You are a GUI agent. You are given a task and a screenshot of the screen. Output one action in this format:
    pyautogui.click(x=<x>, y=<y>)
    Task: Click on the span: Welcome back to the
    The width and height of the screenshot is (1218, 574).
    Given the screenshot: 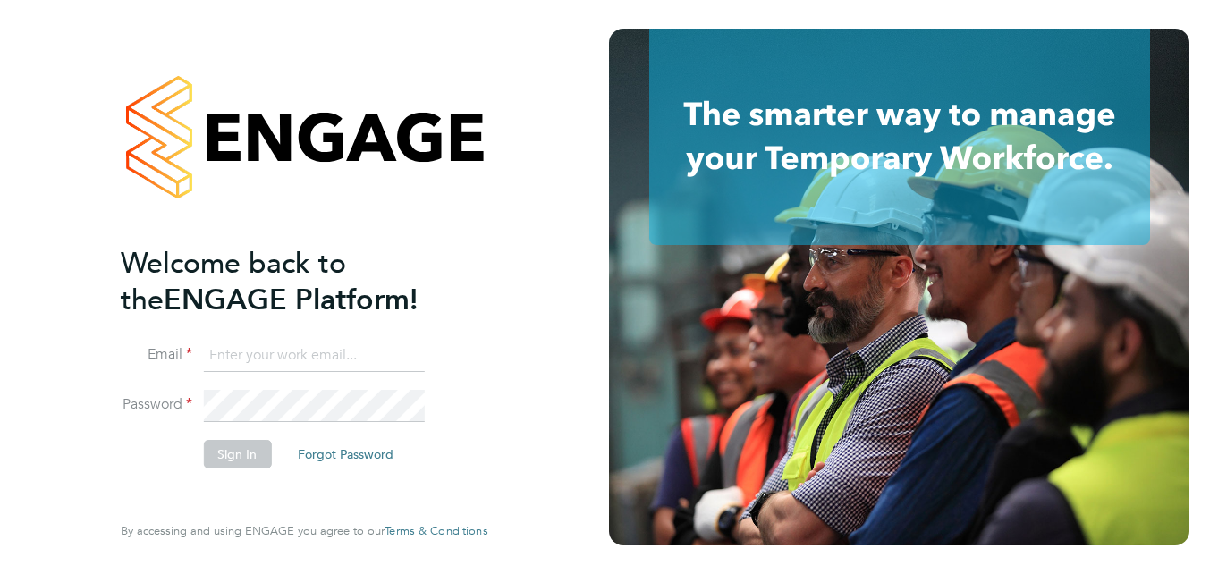 What is the action you would take?
    pyautogui.click(x=233, y=282)
    